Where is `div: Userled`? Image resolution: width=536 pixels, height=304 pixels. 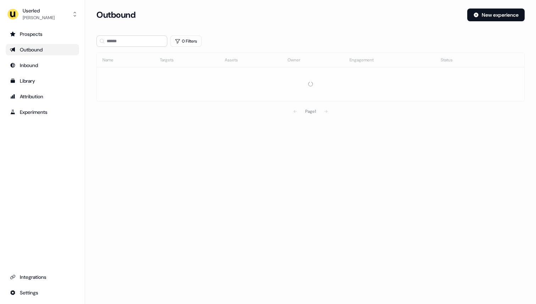 div: Userled is located at coordinates (39, 11).